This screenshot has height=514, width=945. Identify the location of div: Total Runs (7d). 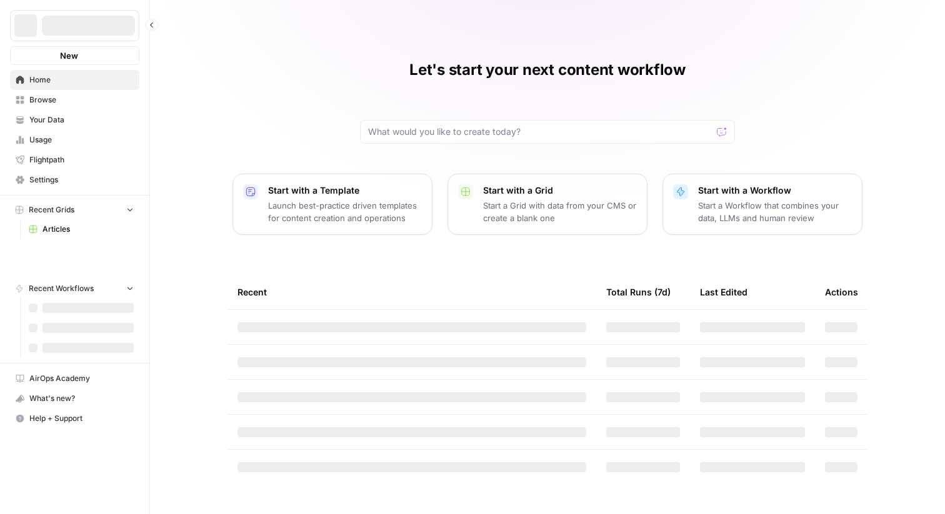
(638, 292).